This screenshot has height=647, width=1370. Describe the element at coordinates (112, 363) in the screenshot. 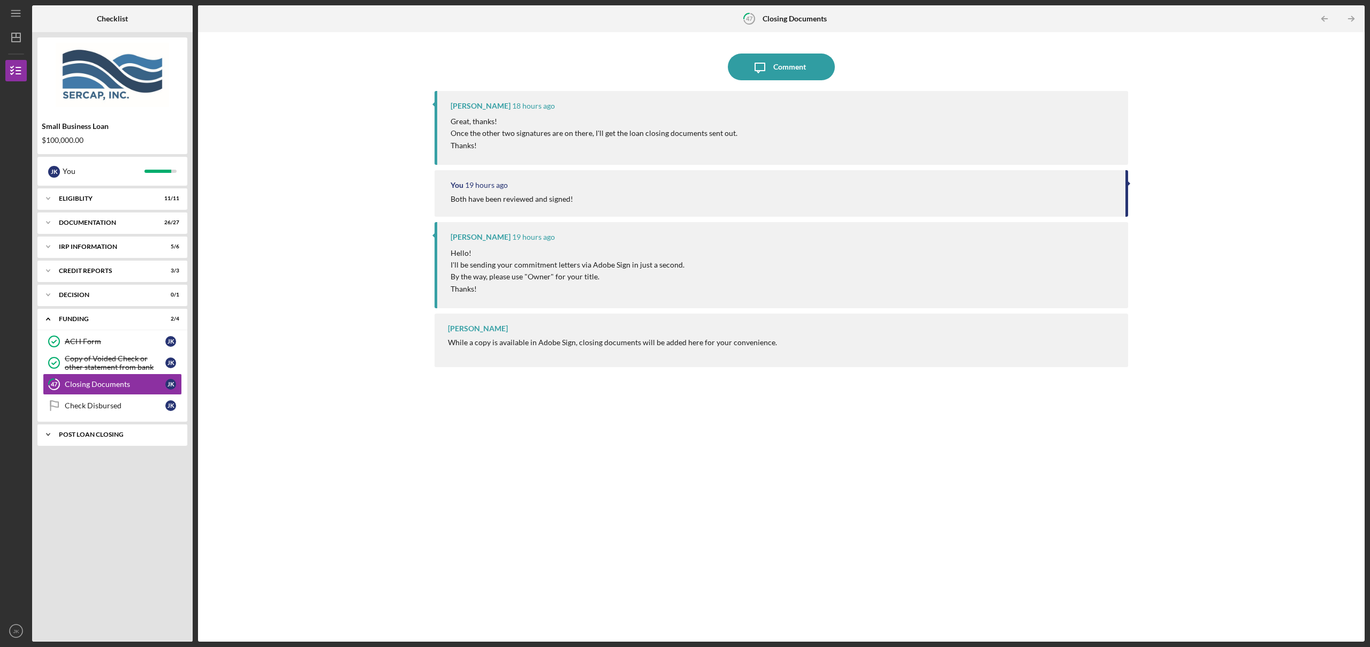

I see `a: Copy of Voided Check or other statement from bankJK` at that location.